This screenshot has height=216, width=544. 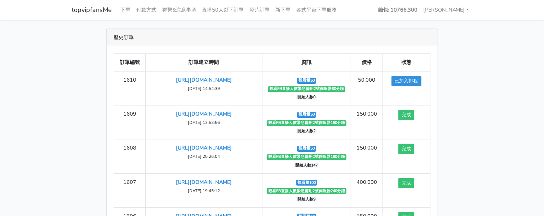 I want to click on a: 下單, so click(x=126, y=10).